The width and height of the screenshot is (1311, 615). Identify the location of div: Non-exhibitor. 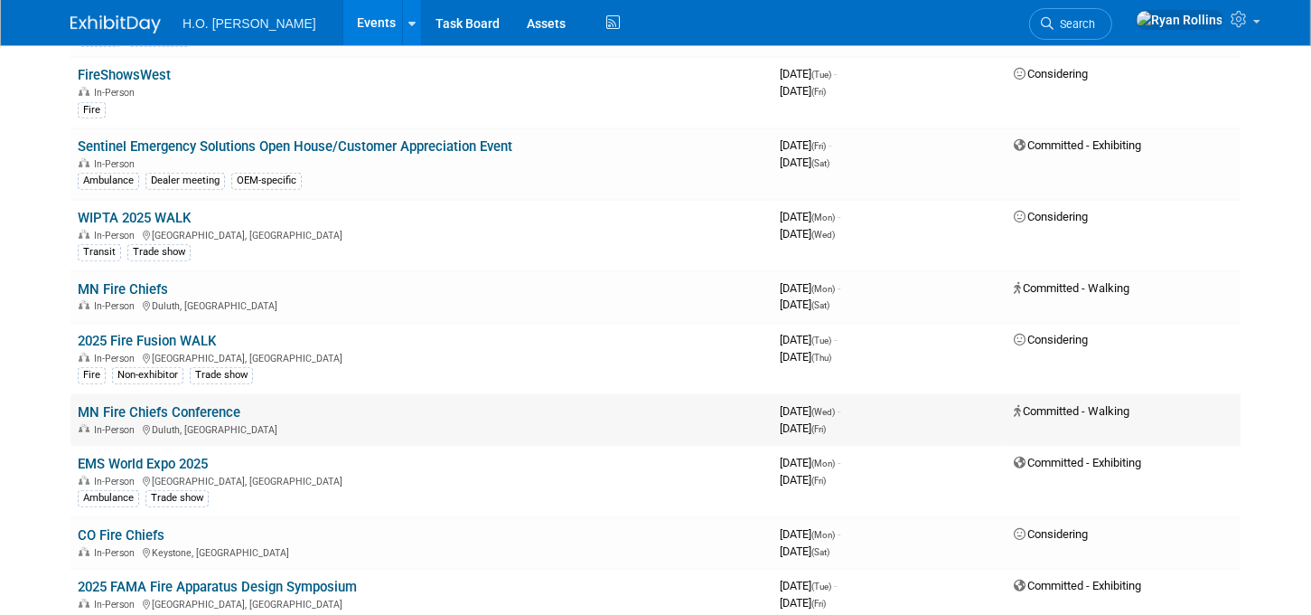
(147, 375).